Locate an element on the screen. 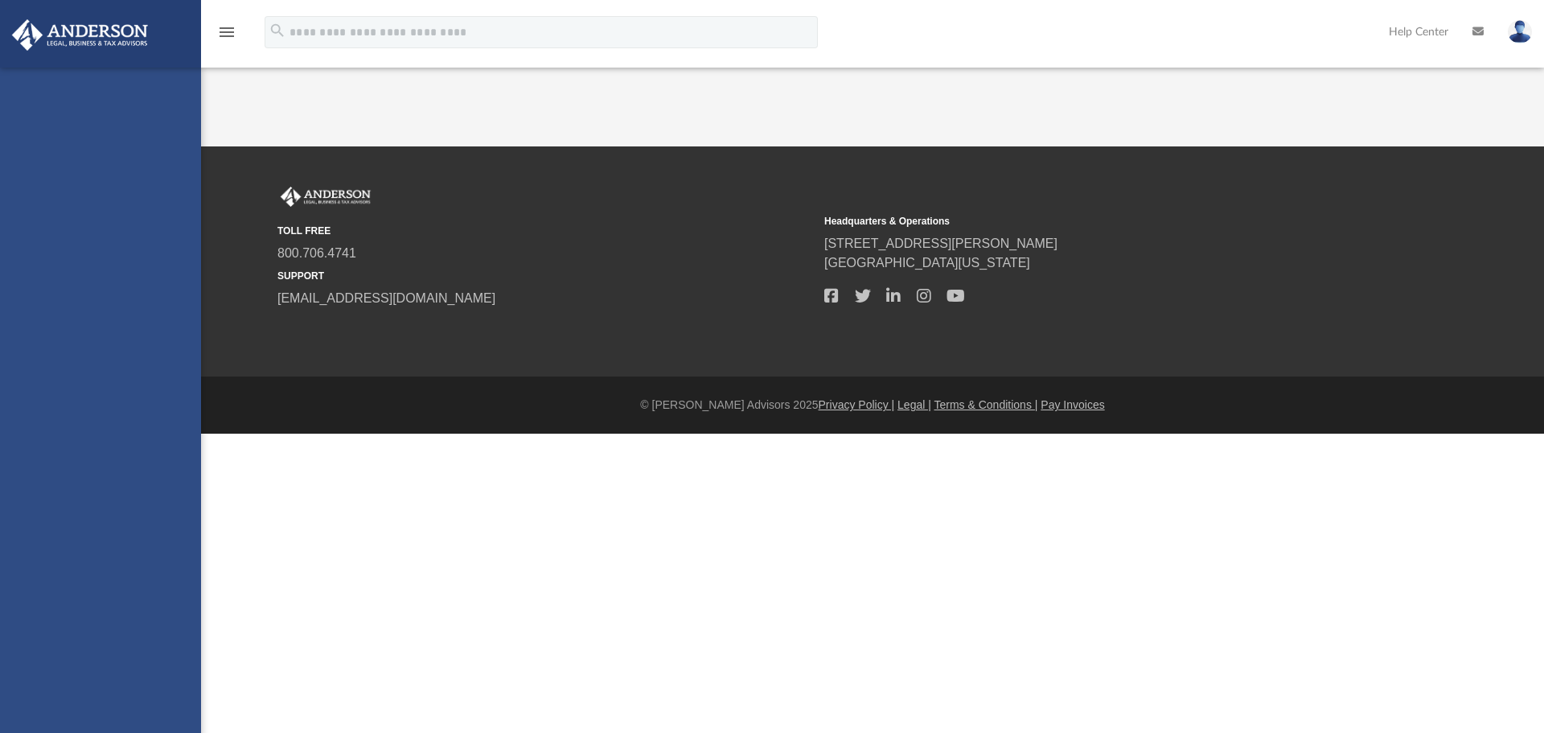 The height and width of the screenshot is (733, 1544). a: Privacy Policy | is located at coordinates (857, 405).